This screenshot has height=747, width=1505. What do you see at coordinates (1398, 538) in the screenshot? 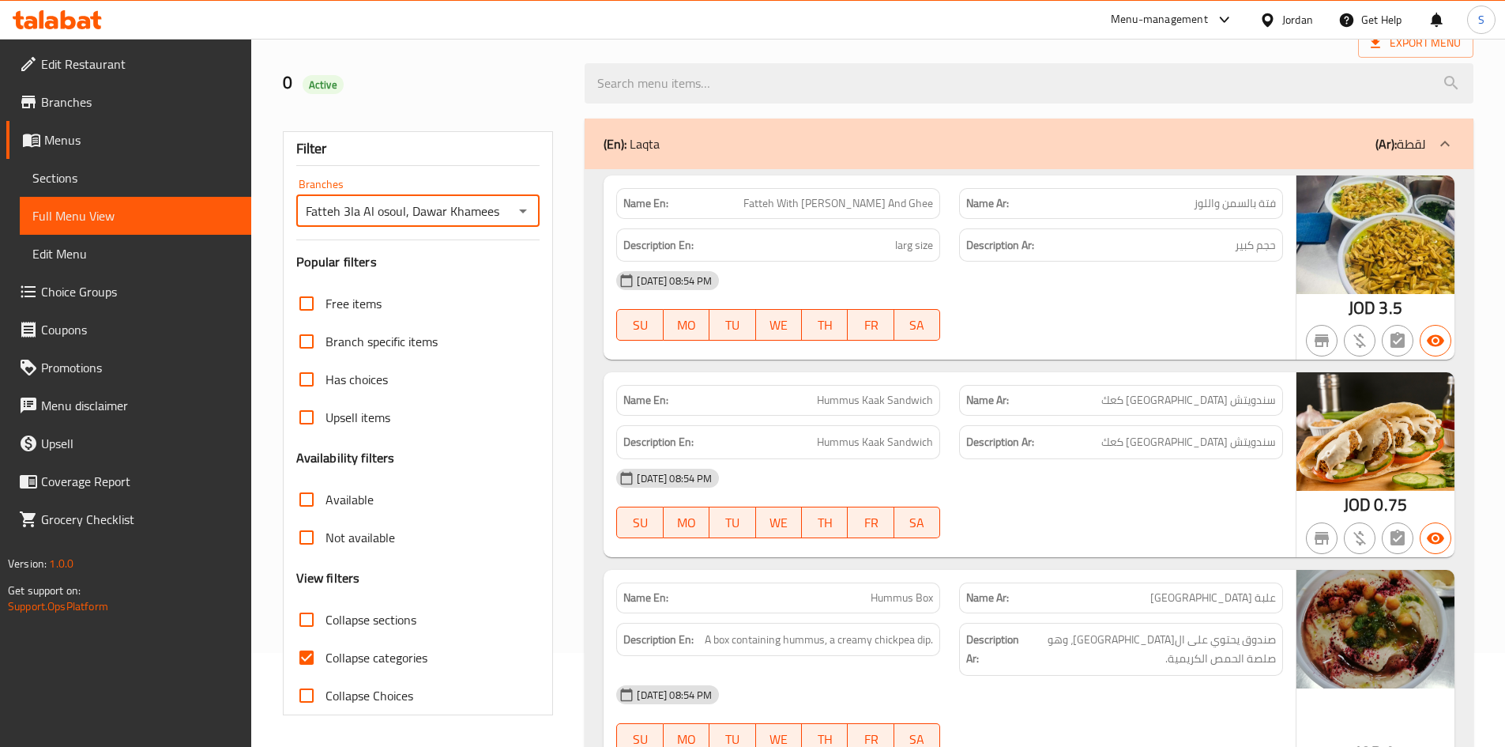
I see `button: Not has choices` at bounding box center [1398, 538].